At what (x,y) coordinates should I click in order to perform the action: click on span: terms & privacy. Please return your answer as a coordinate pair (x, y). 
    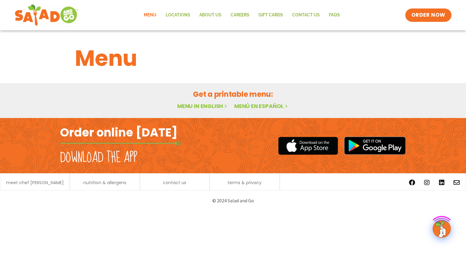
    Looking at the image, I should click on (244, 183).